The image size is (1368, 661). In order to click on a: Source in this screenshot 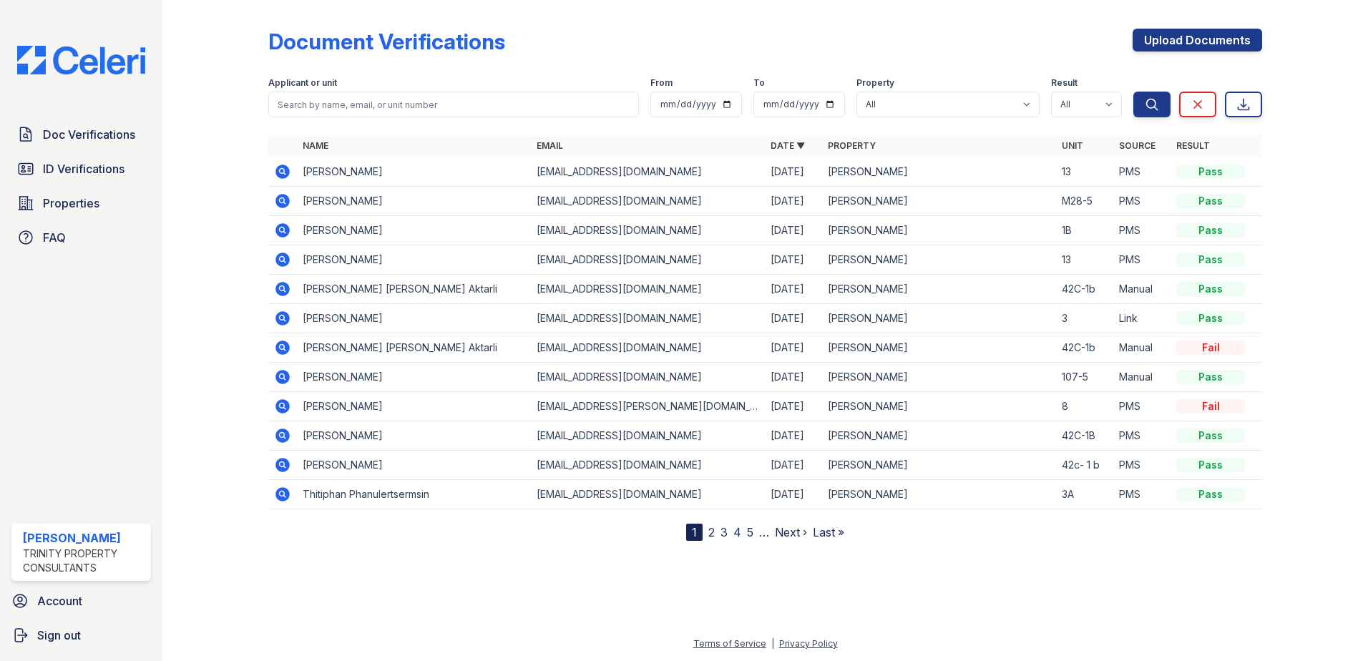, I will do `click(1137, 145)`.